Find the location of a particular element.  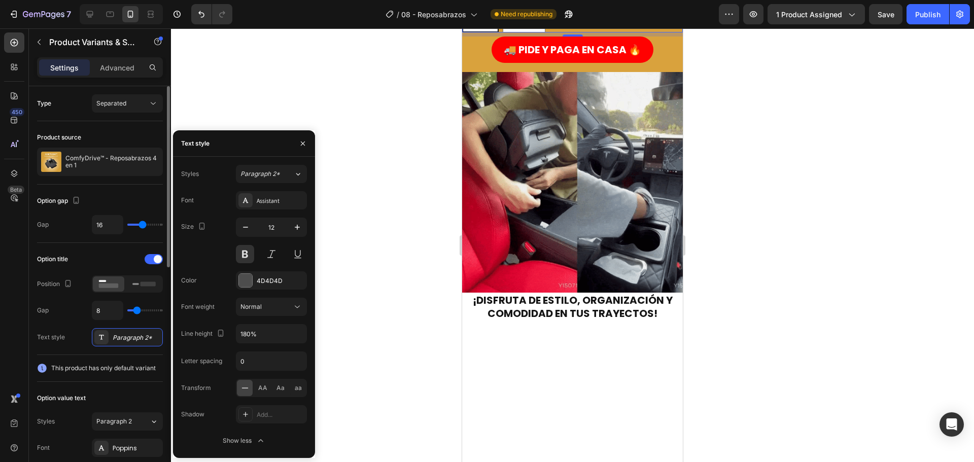

div: Option value text is located at coordinates (61, 398).